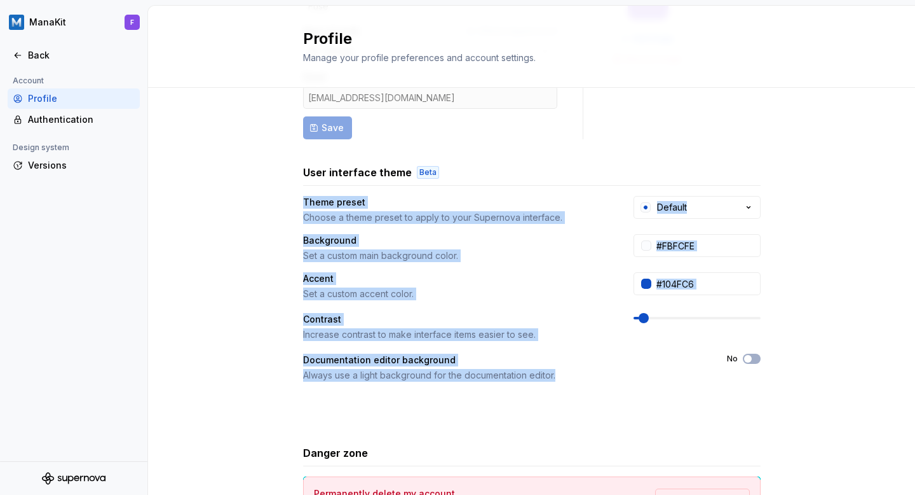 The height and width of the screenshot is (495, 915). I want to click on div: Background, so click(457, 240).